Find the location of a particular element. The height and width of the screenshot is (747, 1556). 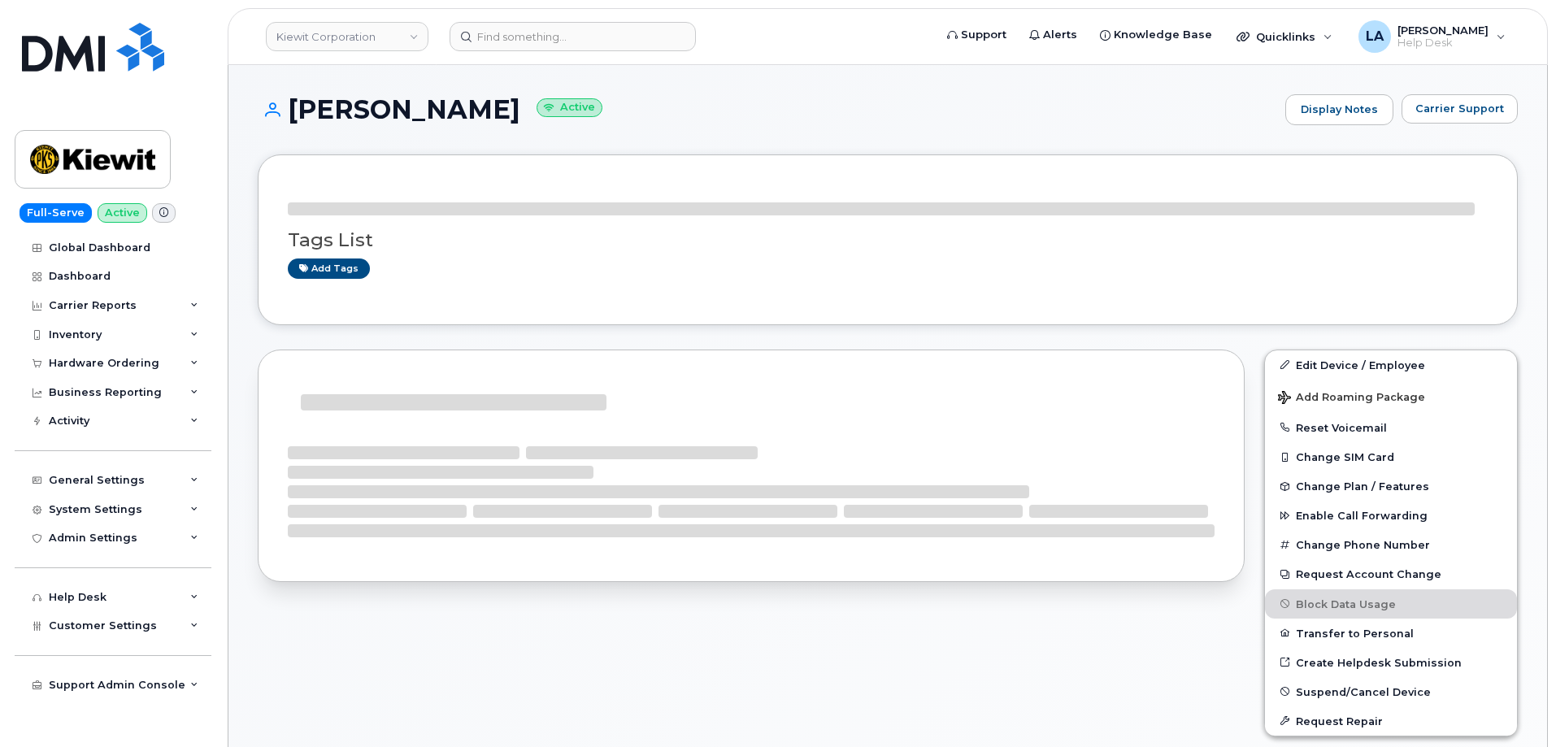

button: Change Plan / Features is located at coordinates (1391, 486).